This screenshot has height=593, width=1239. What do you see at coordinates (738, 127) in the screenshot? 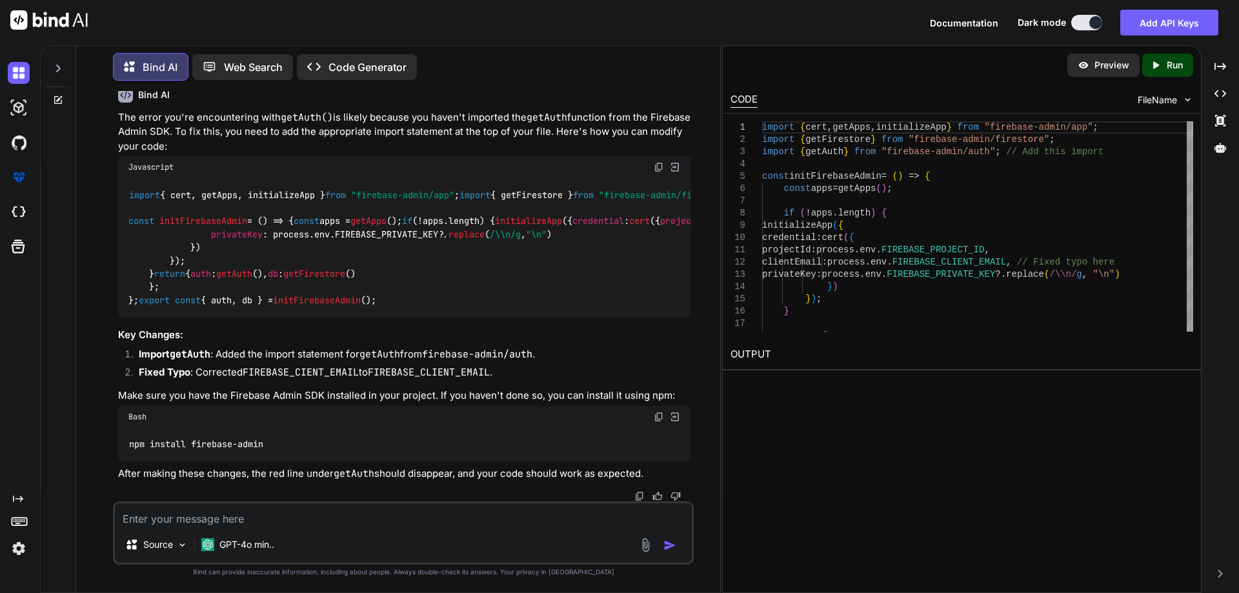
I see `div: 1` at bounding box center [738, 127].